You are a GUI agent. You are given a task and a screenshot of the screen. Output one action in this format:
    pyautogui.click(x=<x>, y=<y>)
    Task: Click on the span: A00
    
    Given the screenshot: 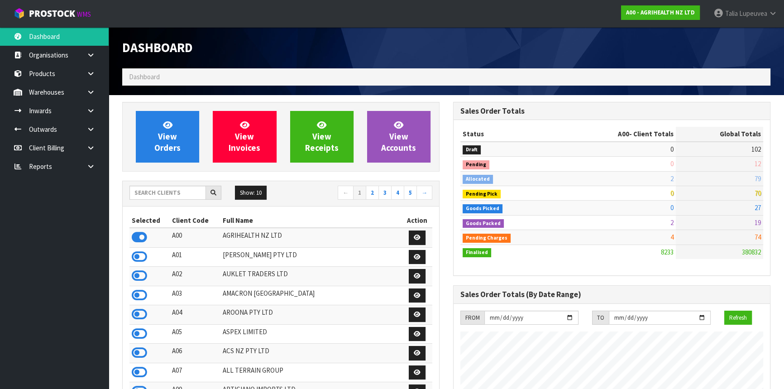 What is the action you would take?
    pyautogui.click(x=623, y=133)
    